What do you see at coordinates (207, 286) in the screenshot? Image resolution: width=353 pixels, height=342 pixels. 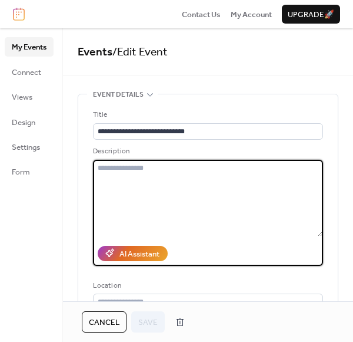 I see `div: Location` at bounding box center [207, 286].